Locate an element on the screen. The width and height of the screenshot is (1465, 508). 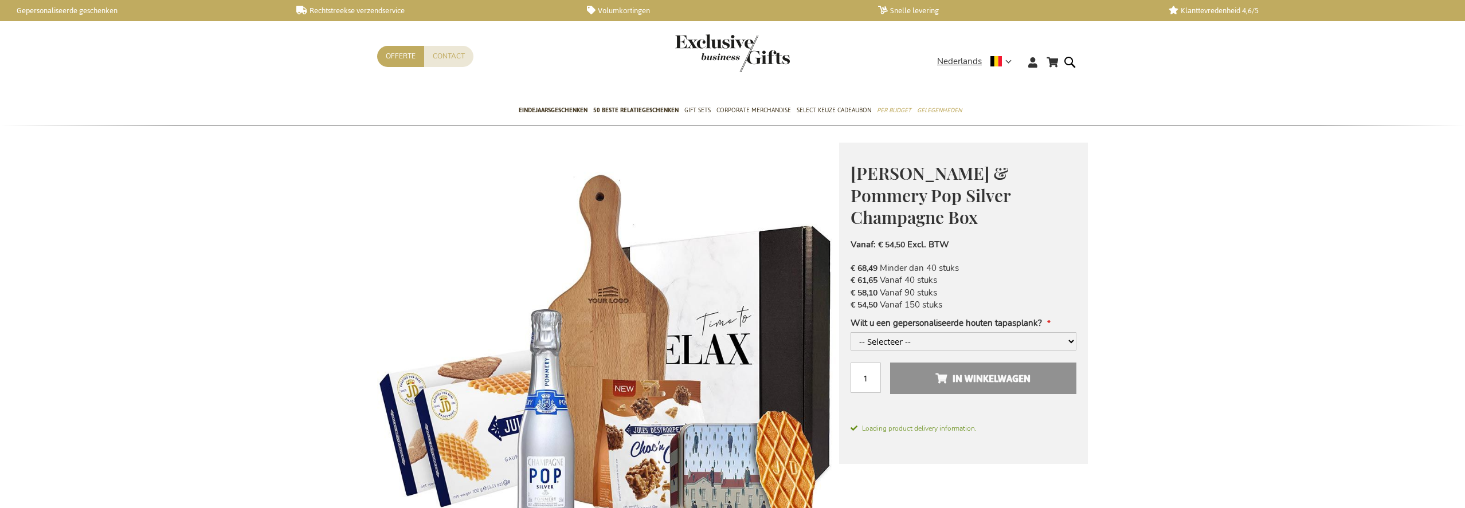
span: Gelegenheden is located at coordinates (940, 110).